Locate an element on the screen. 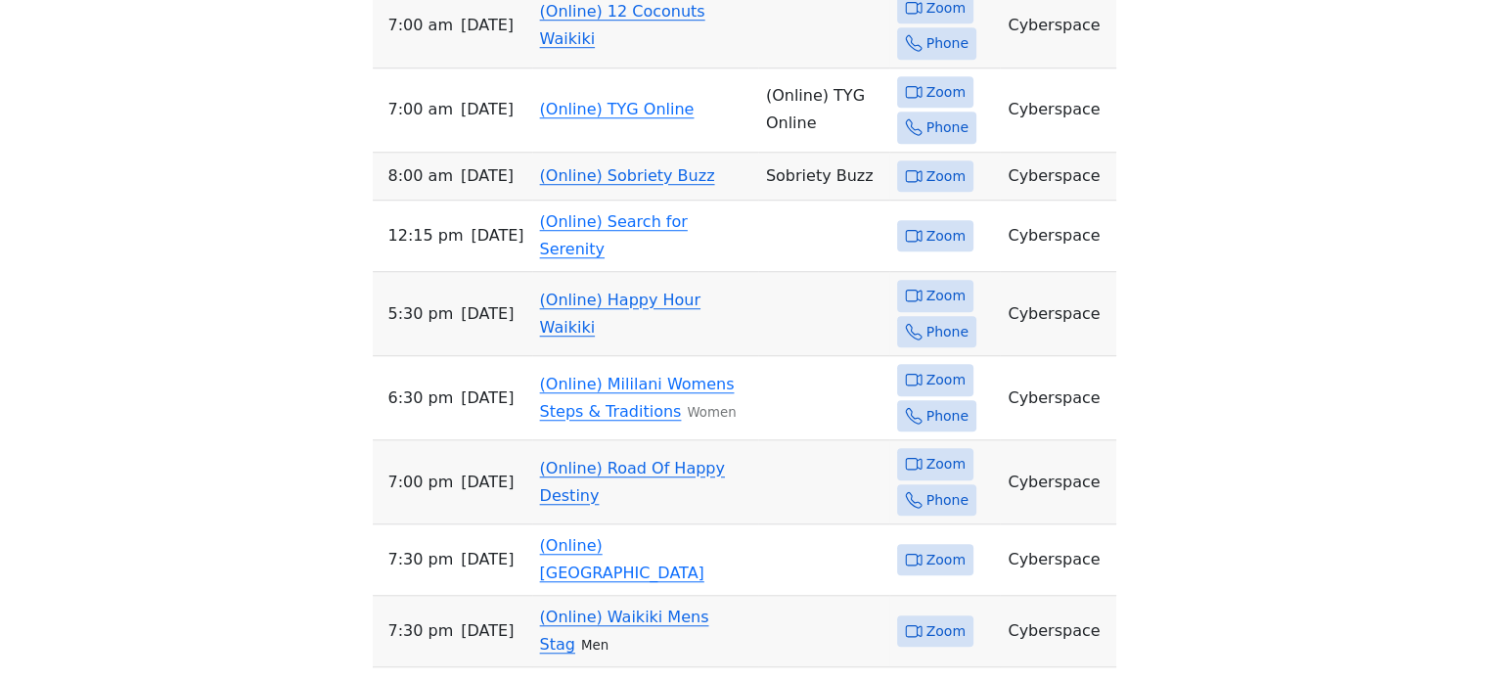 The width and height of the screenshot is (1488, 680). span: 6:30 PM is located at coordinates (421, 398).